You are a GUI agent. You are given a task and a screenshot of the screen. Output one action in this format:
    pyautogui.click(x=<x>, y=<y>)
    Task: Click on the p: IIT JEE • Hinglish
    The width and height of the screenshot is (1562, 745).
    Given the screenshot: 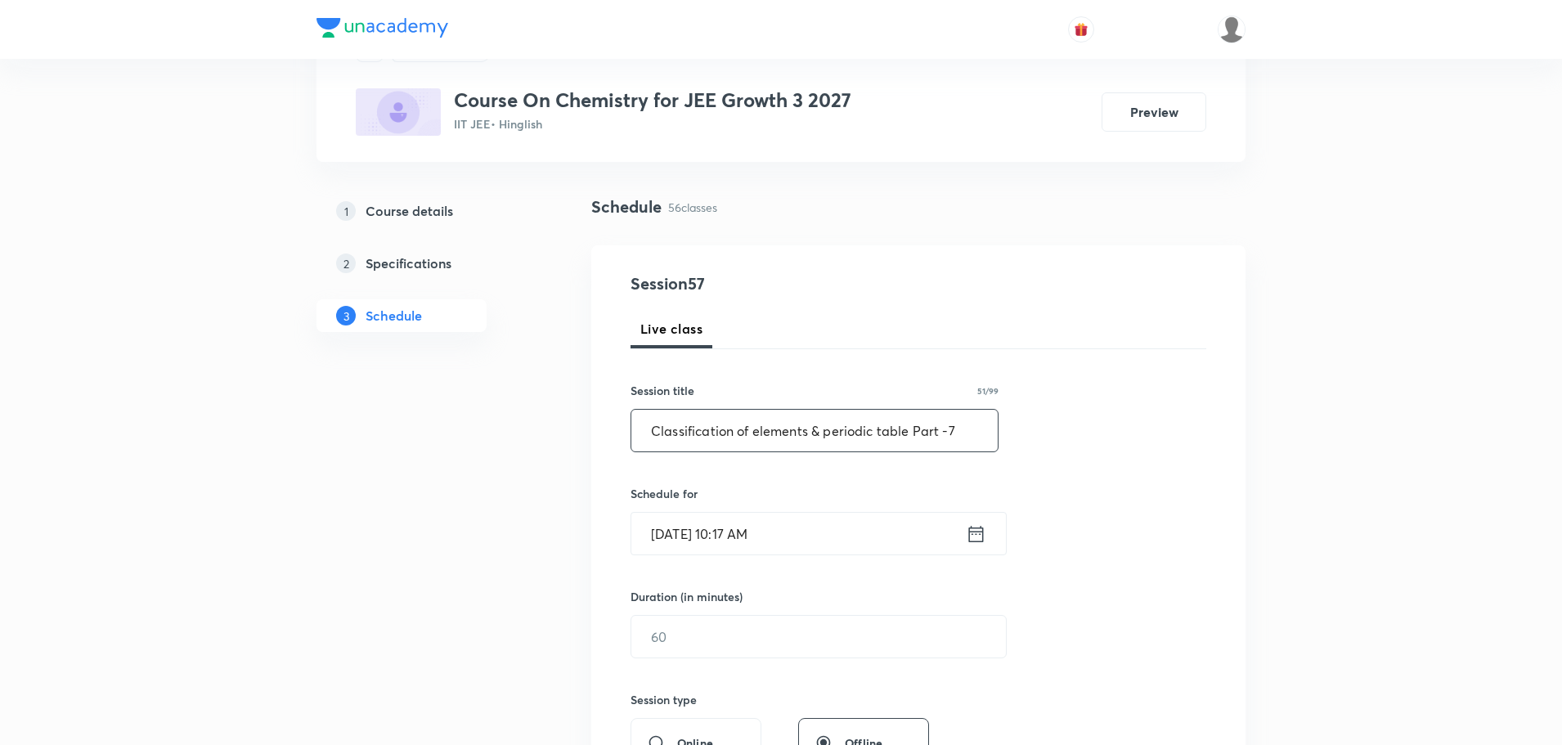 What is the action you would take?
    pyautogui.click(x=652, y=123)
    